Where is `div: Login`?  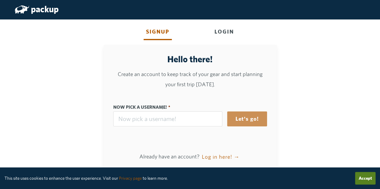
div: Login is located at coordinates (224, 32).